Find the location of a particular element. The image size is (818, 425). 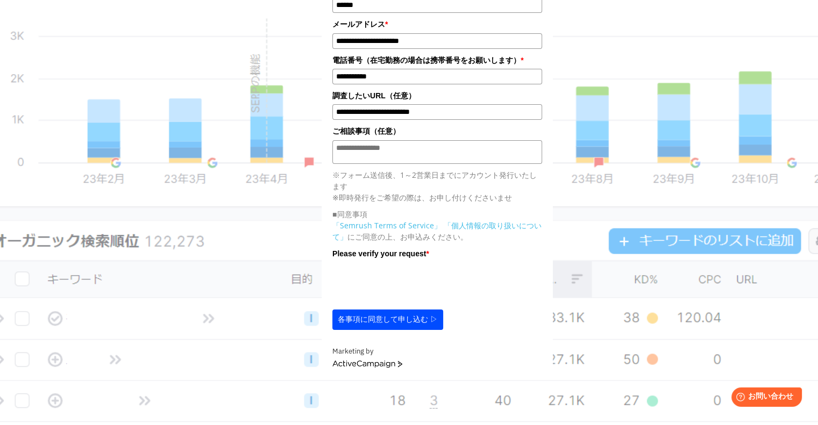

a: 「個人情報の取り扱いについて」 is located at coordinates (437, 231).